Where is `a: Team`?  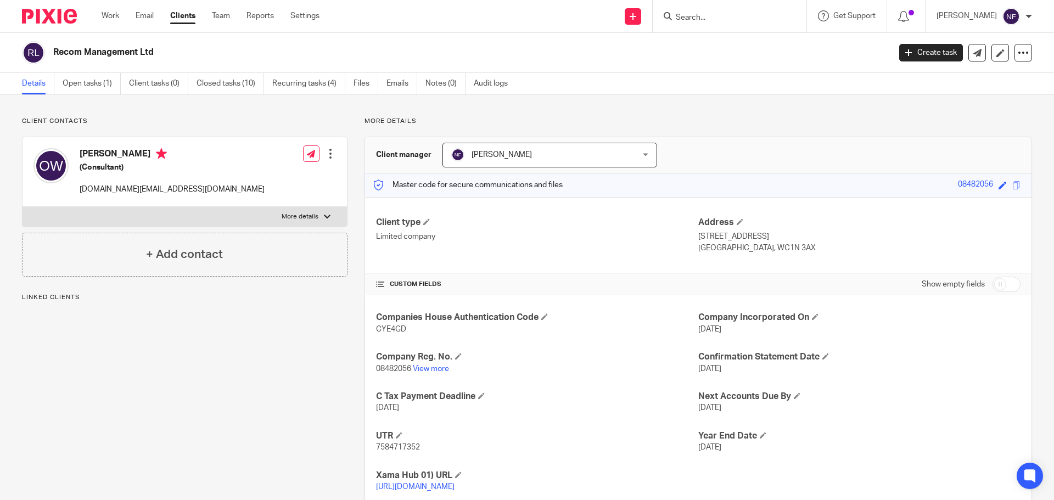
a: Team is located at coordinates (221, 16).